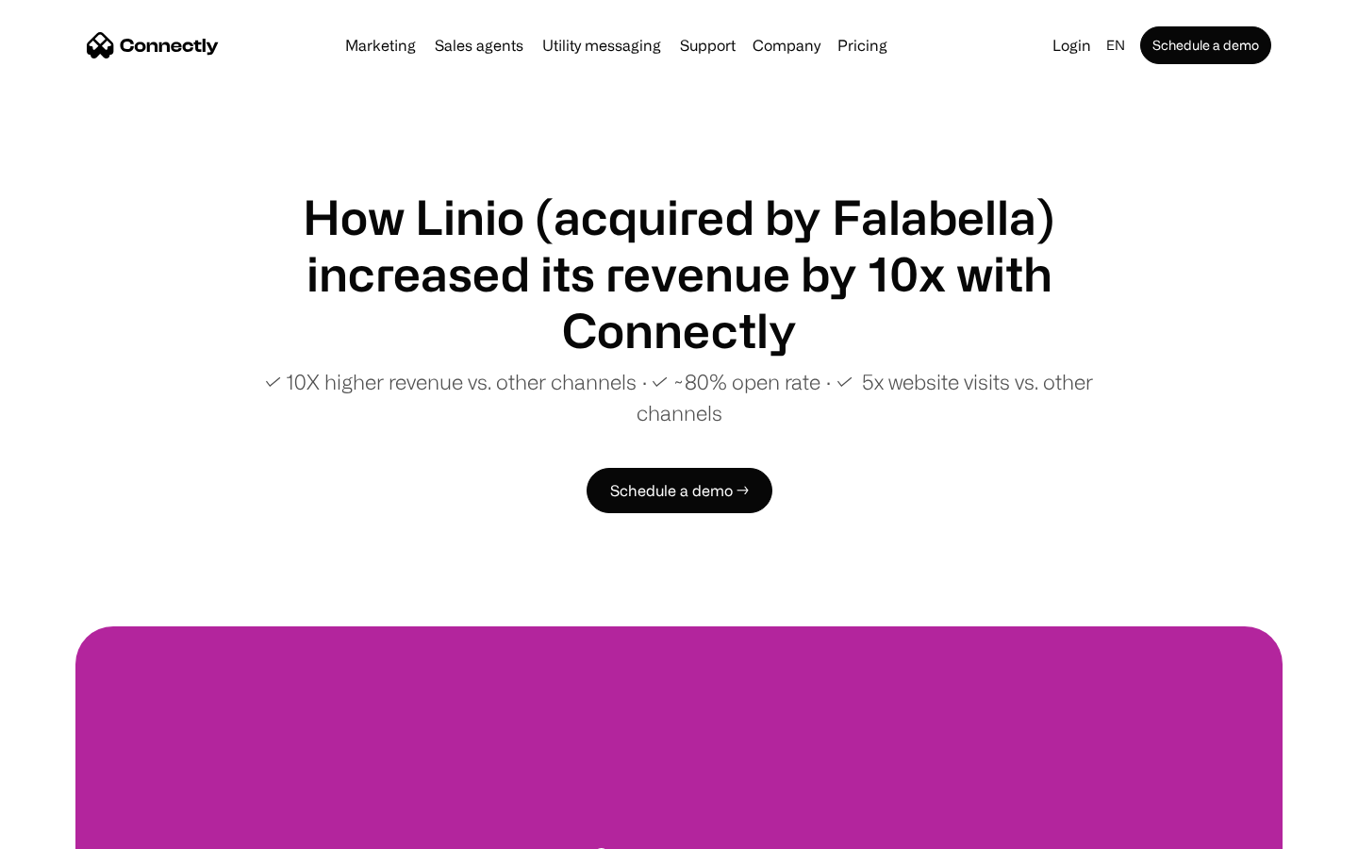 The height and width of the screenshot is (849, 1358). What do you see at coordinates (679, 490) in the screenshot?
I see `a: Schedule a demo →` at bounding box center [679, 490].